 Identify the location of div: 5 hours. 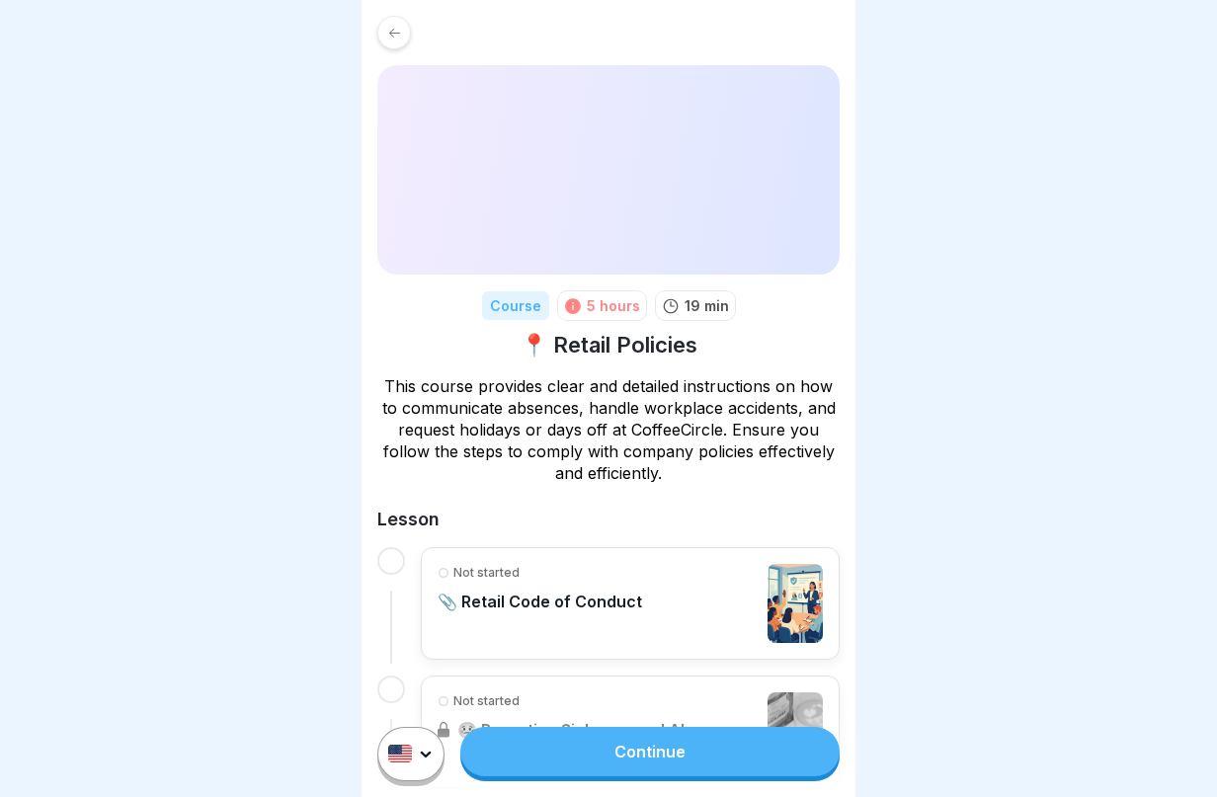
(613, 305).